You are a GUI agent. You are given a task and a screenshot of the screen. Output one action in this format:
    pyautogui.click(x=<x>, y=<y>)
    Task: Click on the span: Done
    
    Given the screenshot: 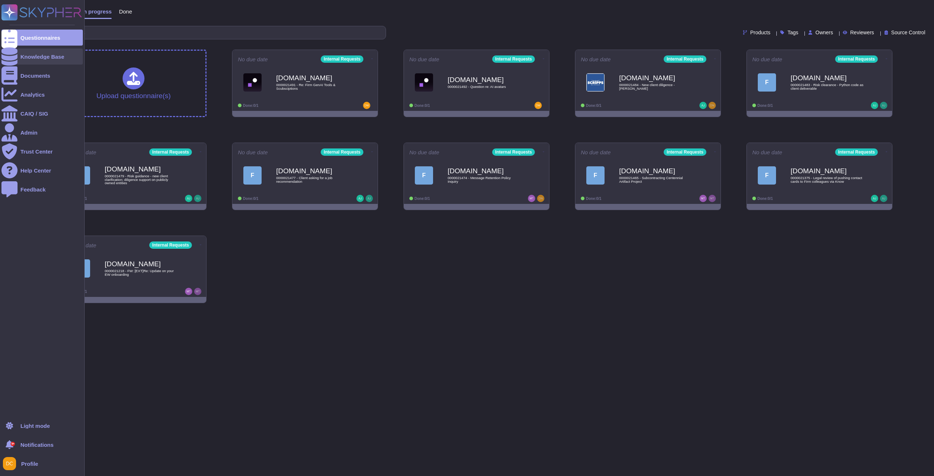 What is the action you would take?
    pyautogui.click(x=125, y=11)
    